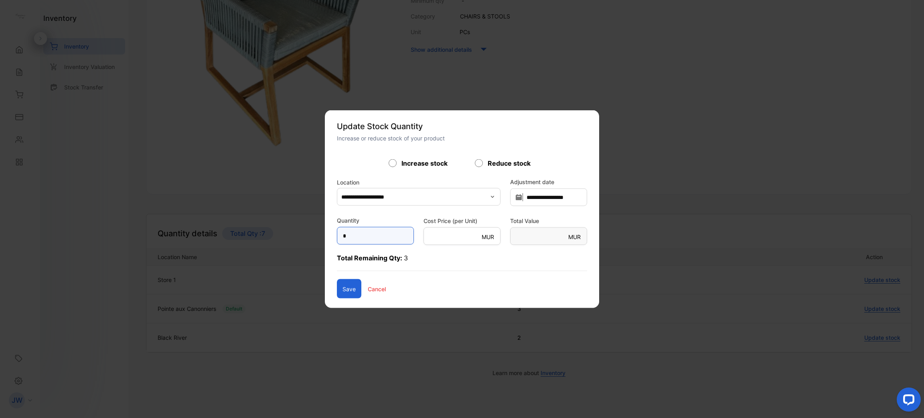 The image size is (924, 418). Describe the element at coordinates (419, 182) in the screenshot. I see `label: Location` at that location.